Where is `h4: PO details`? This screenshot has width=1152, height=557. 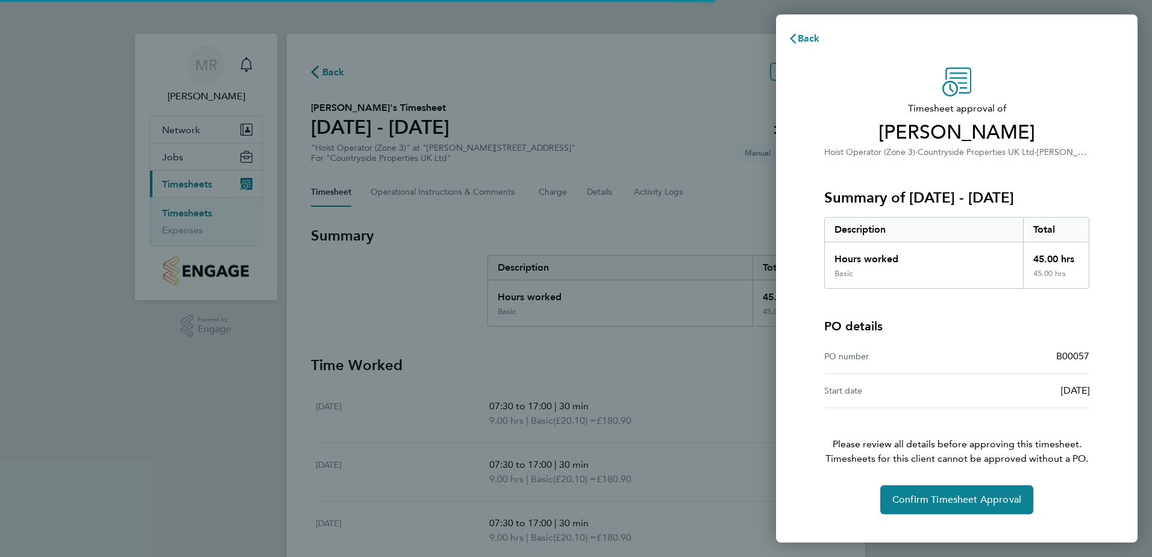 h4: PO details is located at coordinates (853, 326).